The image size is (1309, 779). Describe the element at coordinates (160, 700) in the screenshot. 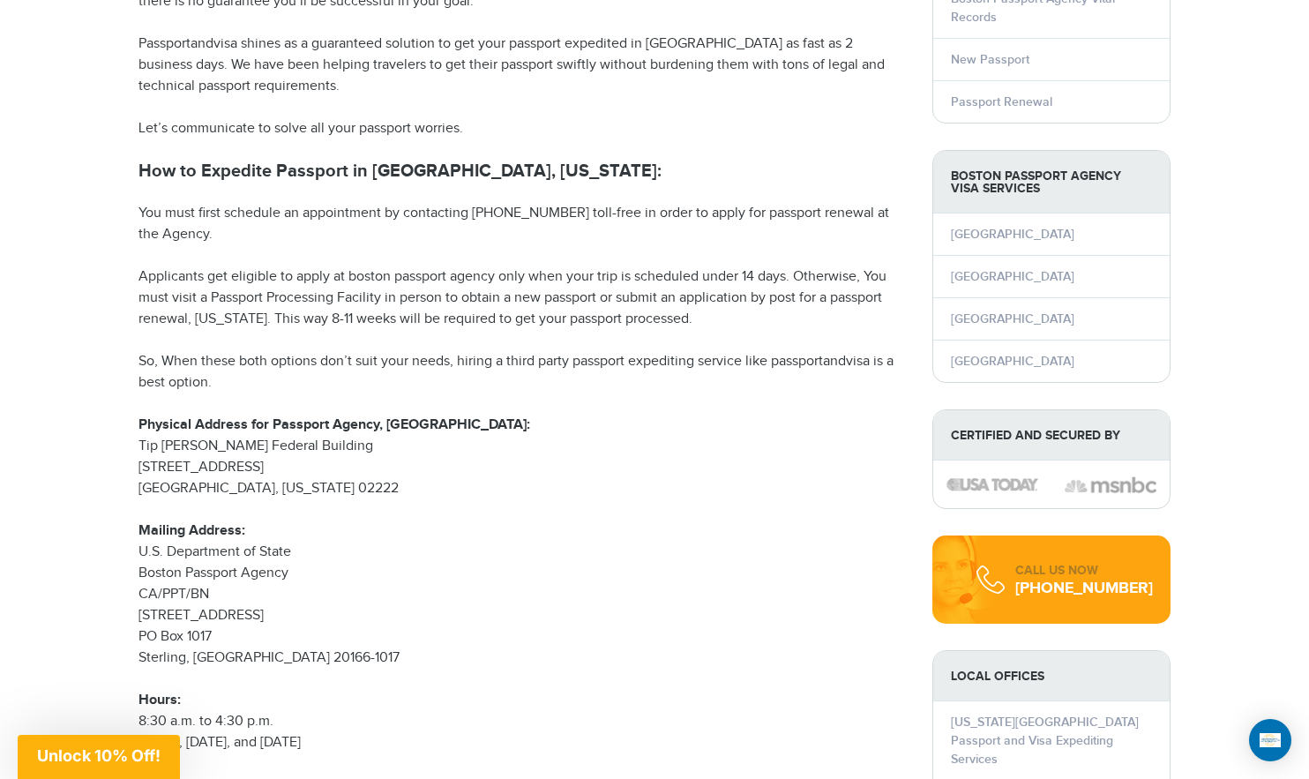

I see `strong: Hours:` at that location.